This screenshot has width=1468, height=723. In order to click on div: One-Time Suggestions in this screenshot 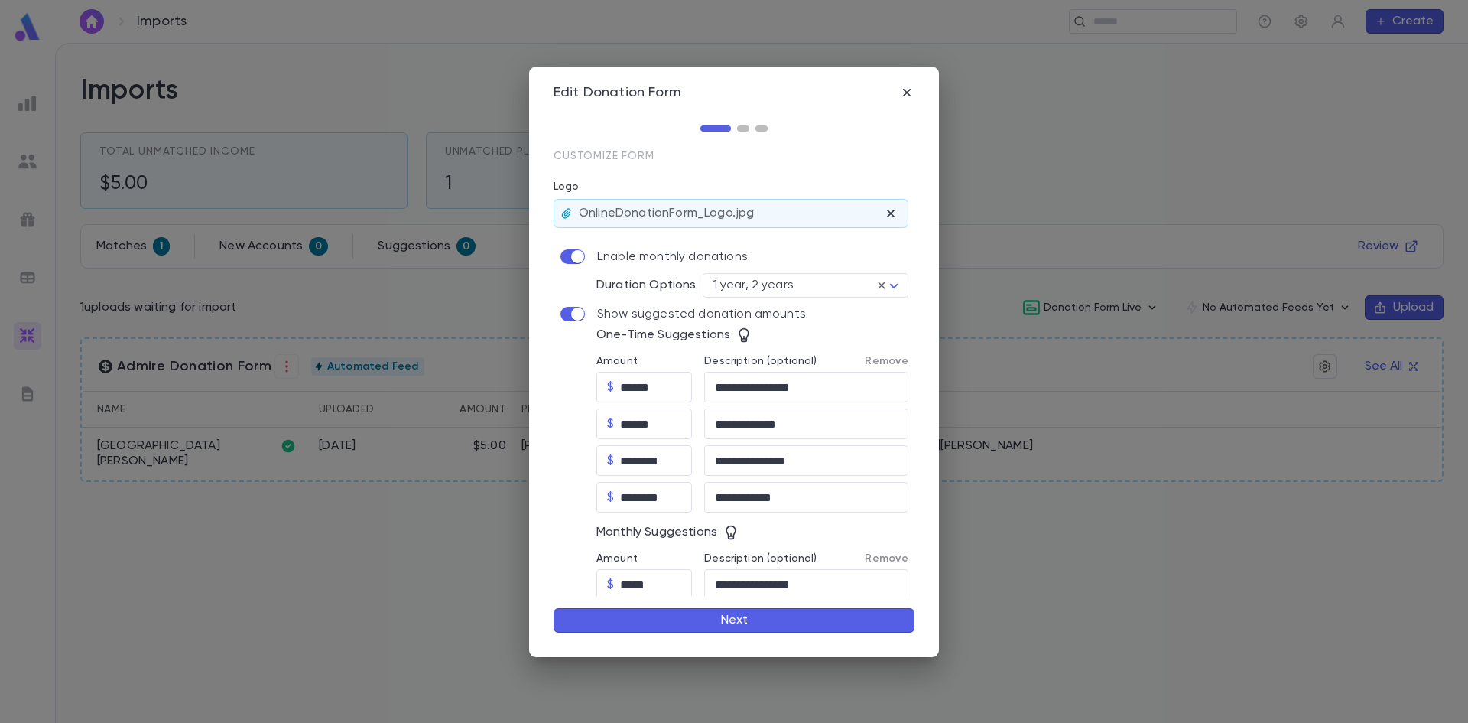, I will do `click(752, 335)`.